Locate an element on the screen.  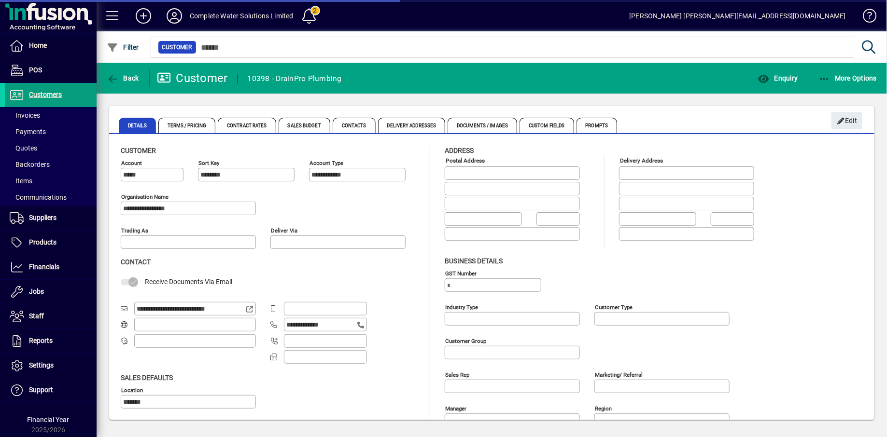
mat-label: Customer type is located at coordinates (614, 307).